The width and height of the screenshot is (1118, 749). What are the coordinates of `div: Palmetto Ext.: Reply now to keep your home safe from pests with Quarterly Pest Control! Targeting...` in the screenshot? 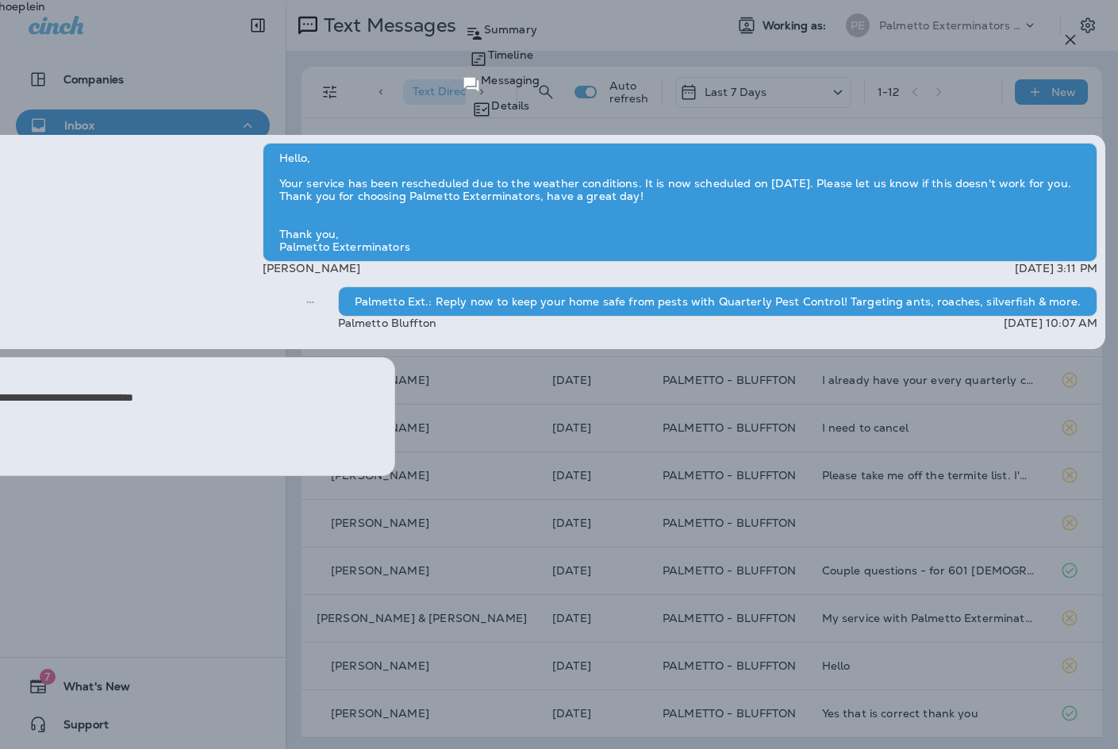 It's located at (717, 301).